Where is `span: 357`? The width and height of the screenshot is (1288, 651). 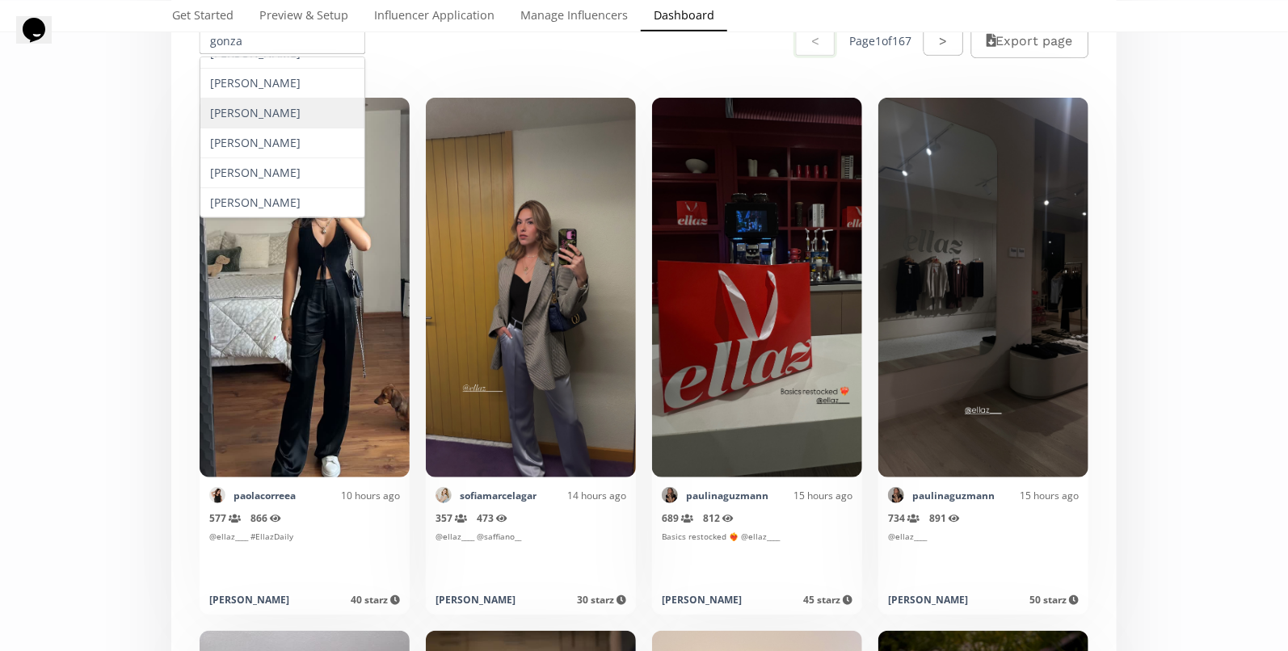 span: 357 is located at coordinates (451, 518).